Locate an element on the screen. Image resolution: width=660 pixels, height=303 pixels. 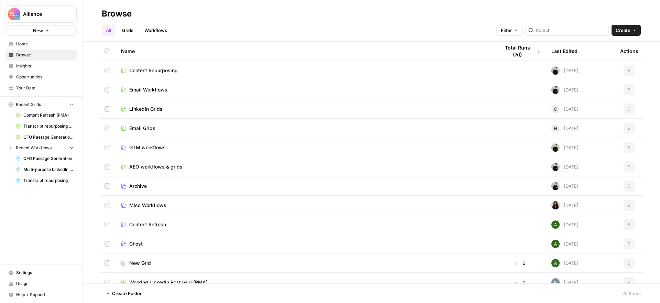
div: Browse is located at coordinates (116, 14).